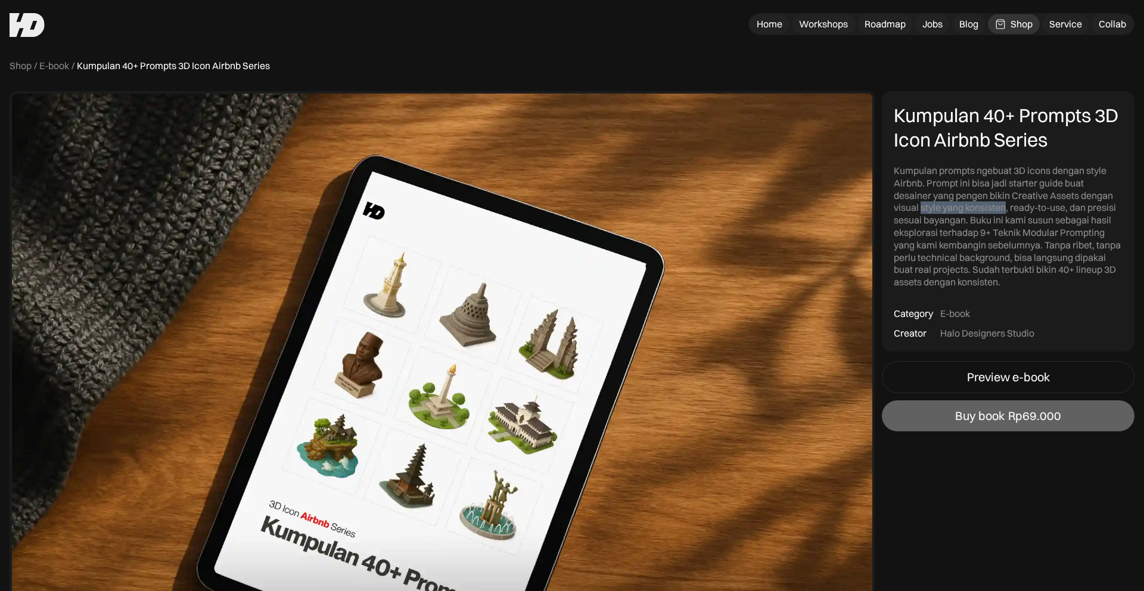 Image resolution: width=1144 pixels, height=591 pixels. I want to click on div: Workshops, so click(823, 24).